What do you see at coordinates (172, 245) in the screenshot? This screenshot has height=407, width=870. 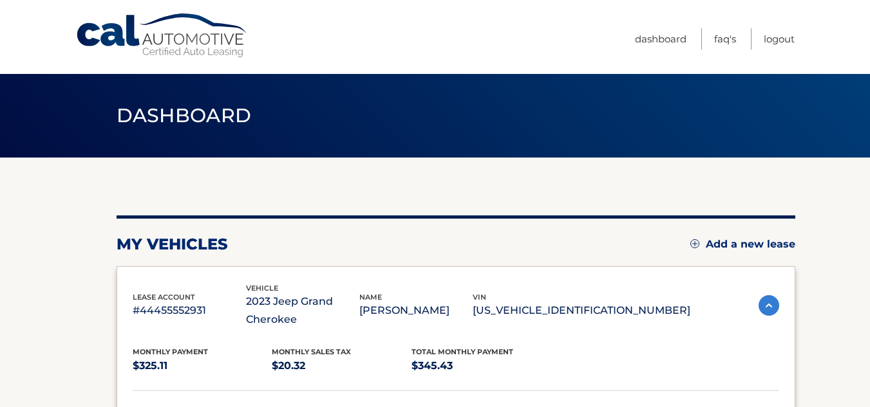 I see `h2: my vehicles` at bounding box center [172, 245].